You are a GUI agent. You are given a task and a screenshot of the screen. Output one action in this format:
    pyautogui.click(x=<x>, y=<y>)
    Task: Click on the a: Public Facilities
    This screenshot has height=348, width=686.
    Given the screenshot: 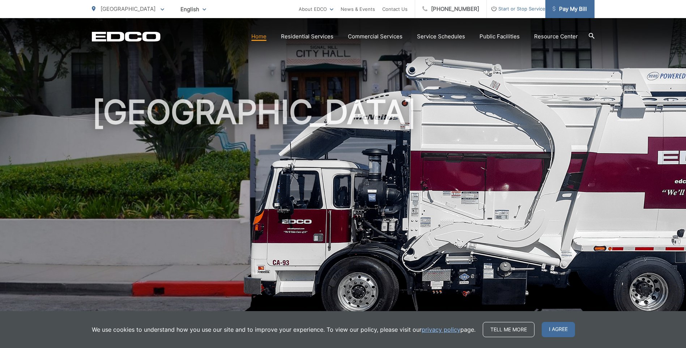 What is the action you would take?
    pyautogui.click(x=499, y=37)
    